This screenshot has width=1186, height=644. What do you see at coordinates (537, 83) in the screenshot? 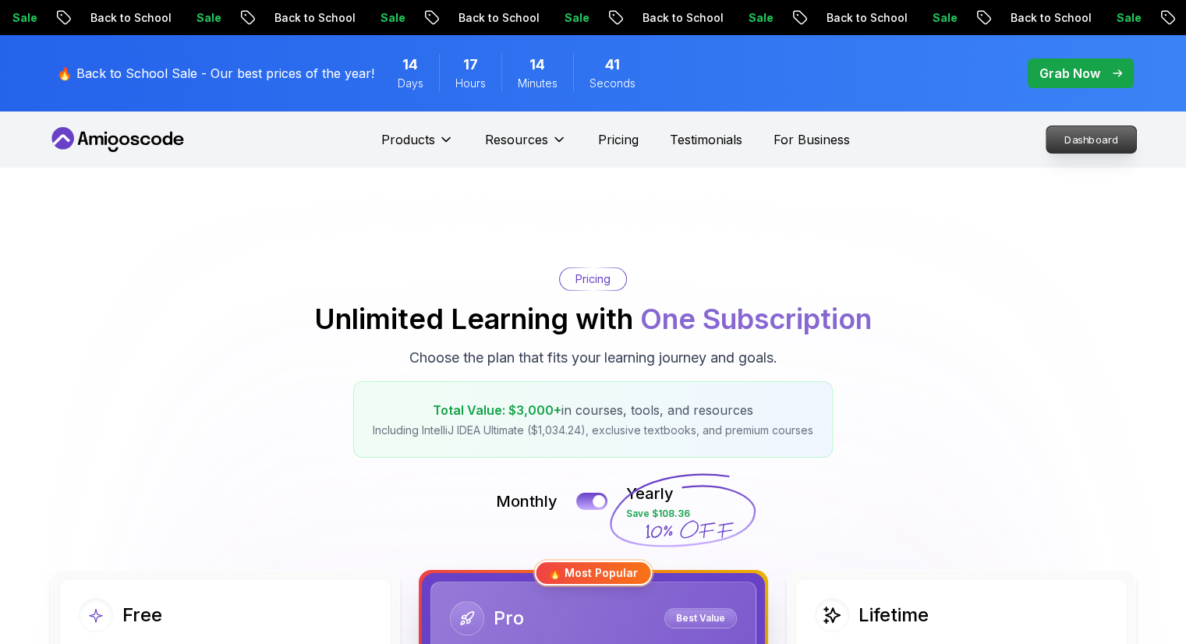
I see `span: Minutes` at bounding box center [537, 83].